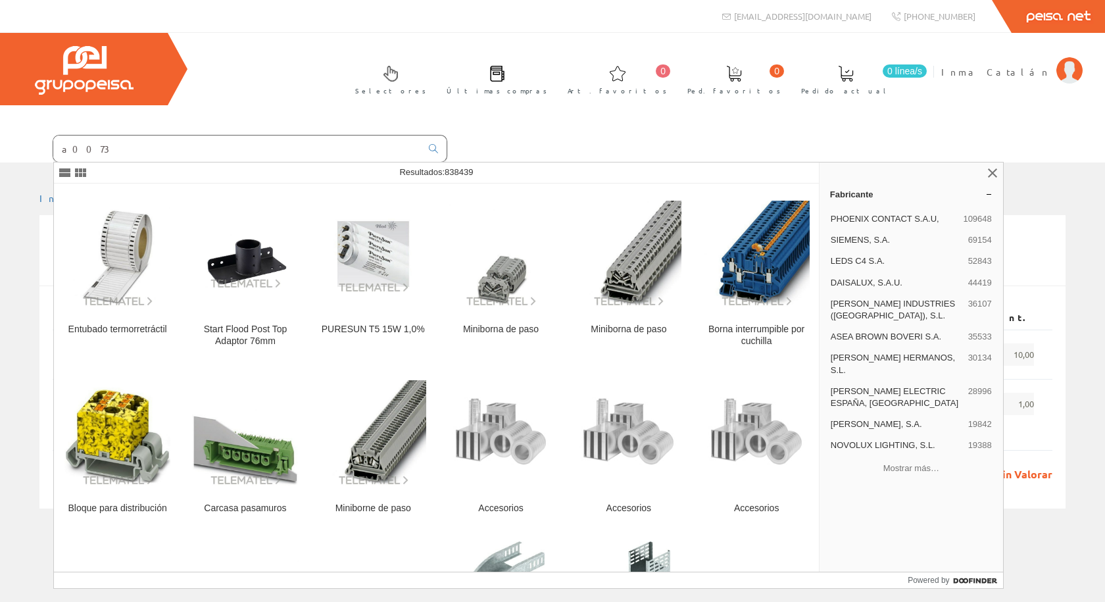 The image size is (1105, 602). I want to click on a: Inicio, so click(67, 198).